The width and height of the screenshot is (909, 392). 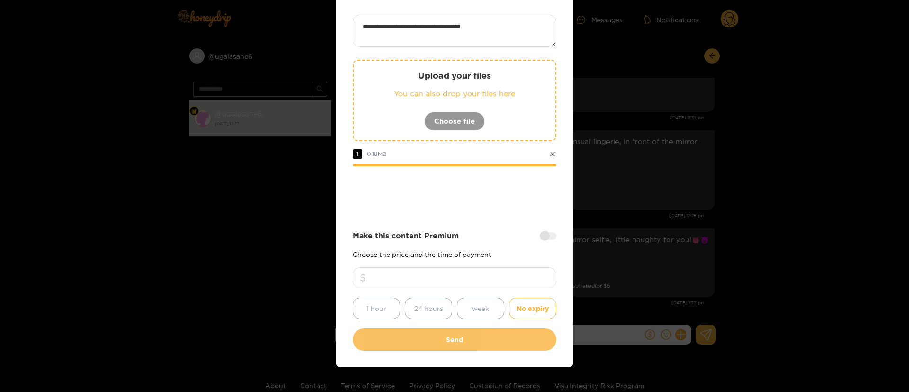 What do you see at coordinates (533, 308) in the screenshot?
I see `button: No expiry` at bounding box center [533, 308].